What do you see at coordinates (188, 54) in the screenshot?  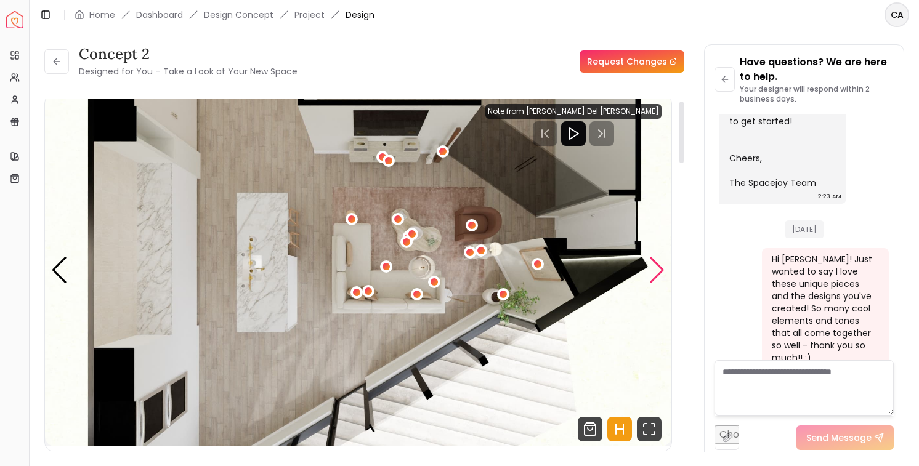 I see `h3: concept 2` at bounding box center [188, 54].